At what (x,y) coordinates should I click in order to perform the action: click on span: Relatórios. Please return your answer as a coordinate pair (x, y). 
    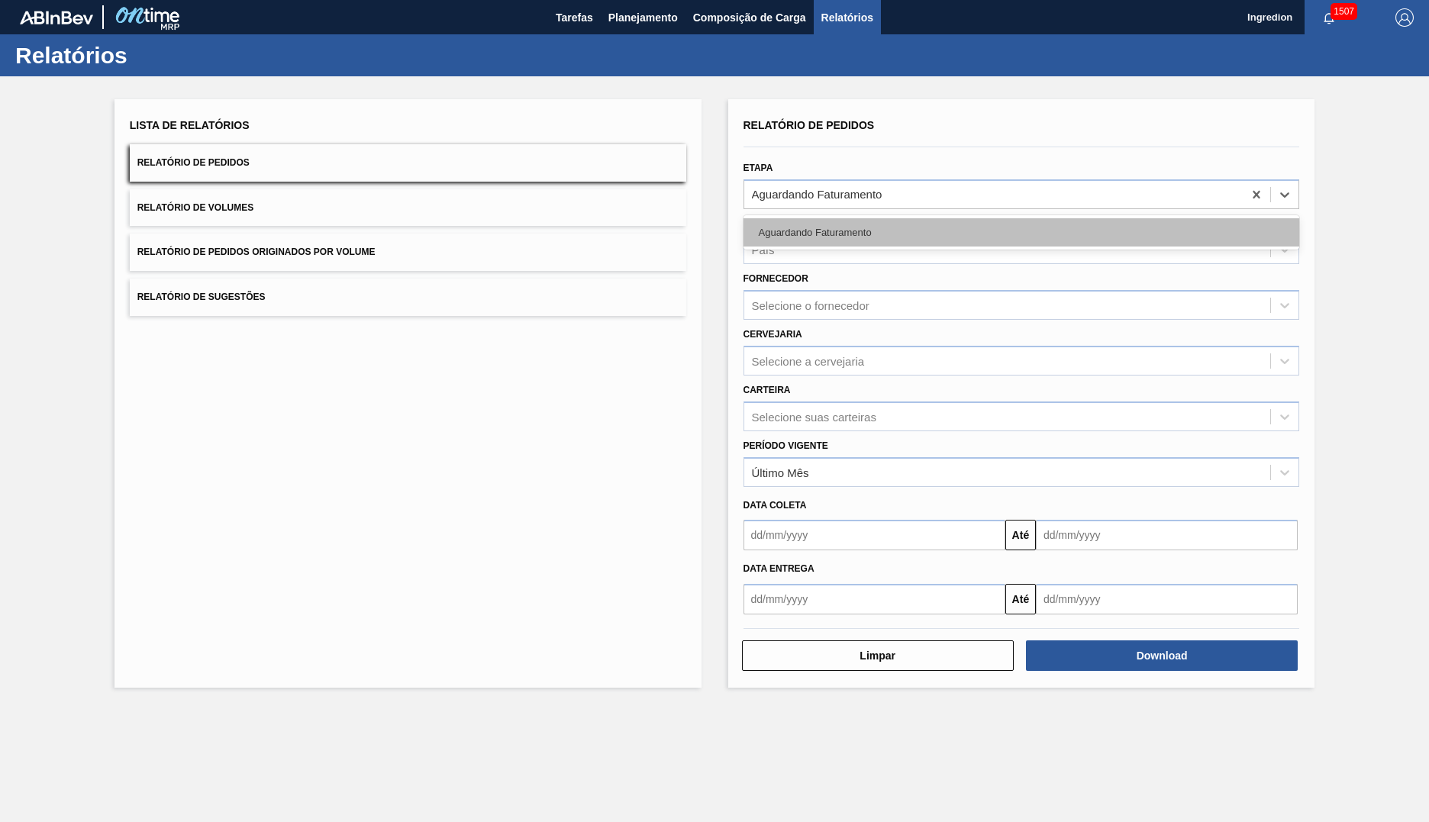
    Looking at the image, I should click on (847, 18).